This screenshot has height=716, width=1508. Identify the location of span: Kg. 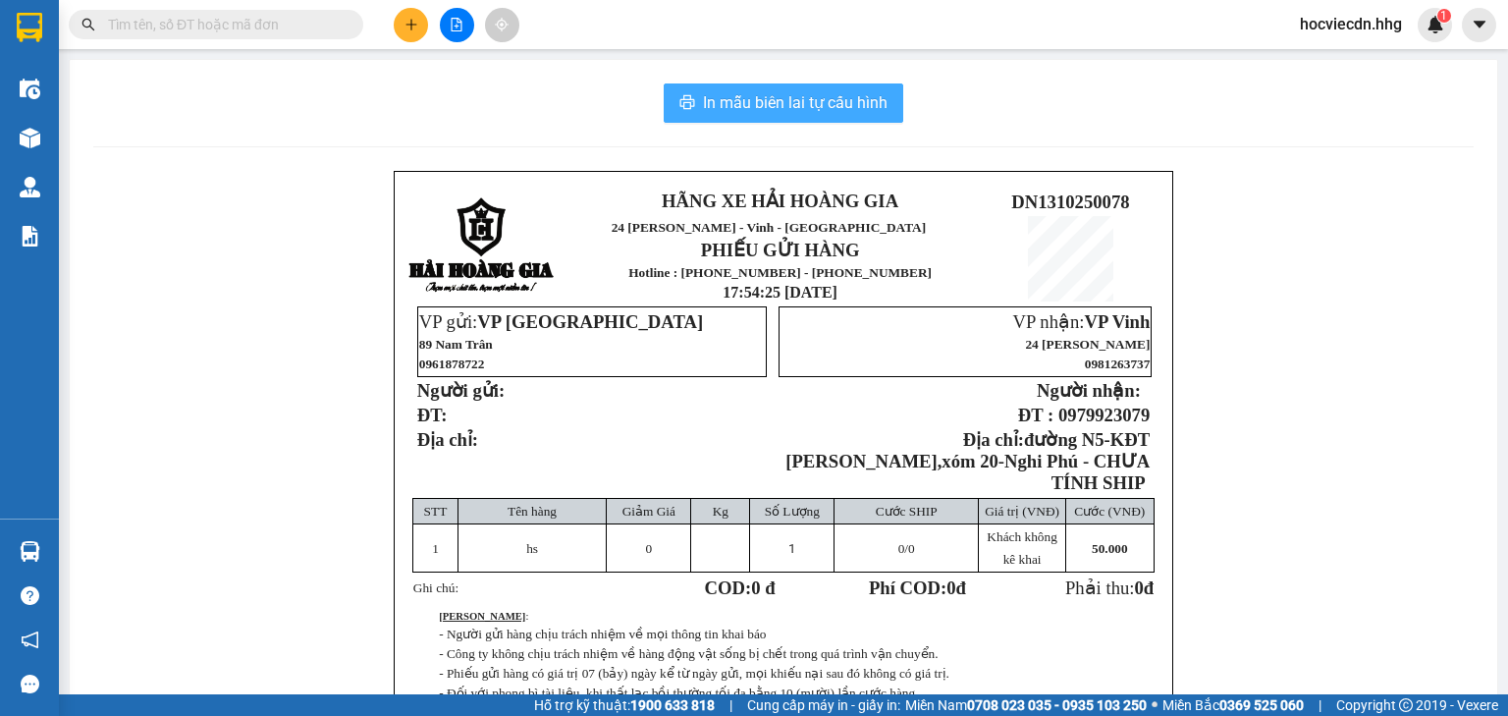
(721, 510).